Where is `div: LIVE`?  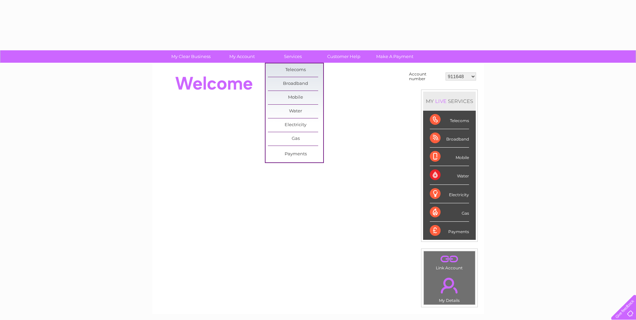 div: LIVE is located at coordinates (441, 101).